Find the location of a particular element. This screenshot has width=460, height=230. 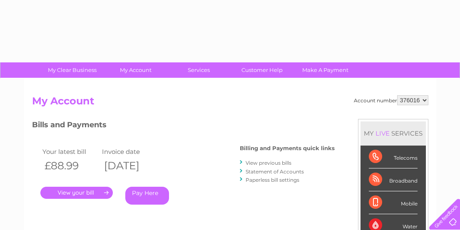

a: My Clear Business is located at coordinates (72, 70).